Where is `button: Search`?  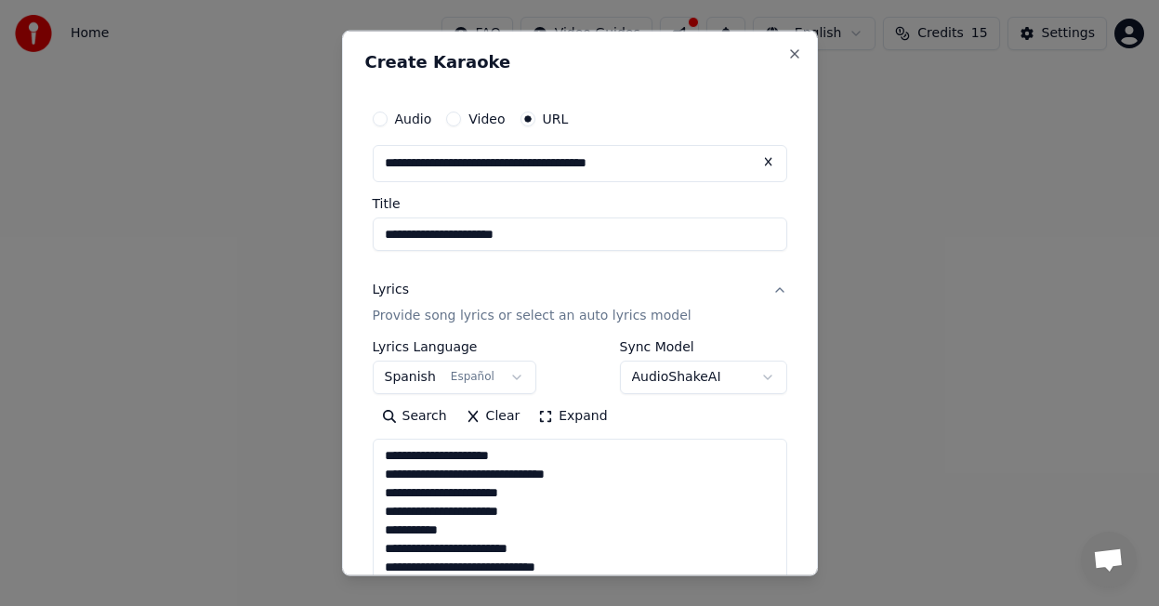 button: Search is located at coordinates (414, 416).